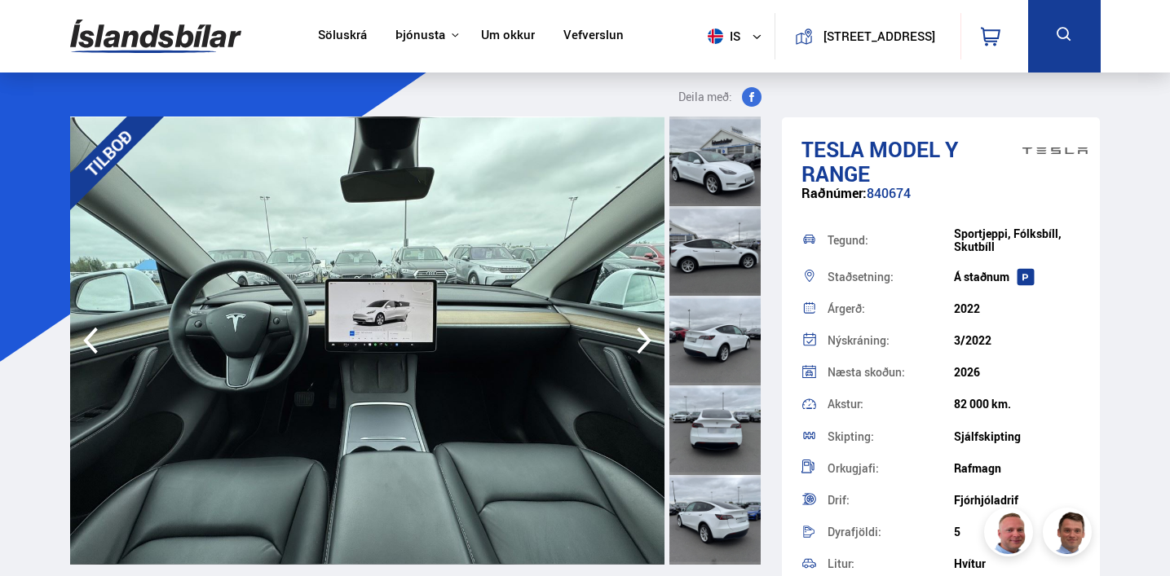  Describe the element at coordinates (880, 161) in the screenshot. I see `span: Model Y RANGE` at that location.